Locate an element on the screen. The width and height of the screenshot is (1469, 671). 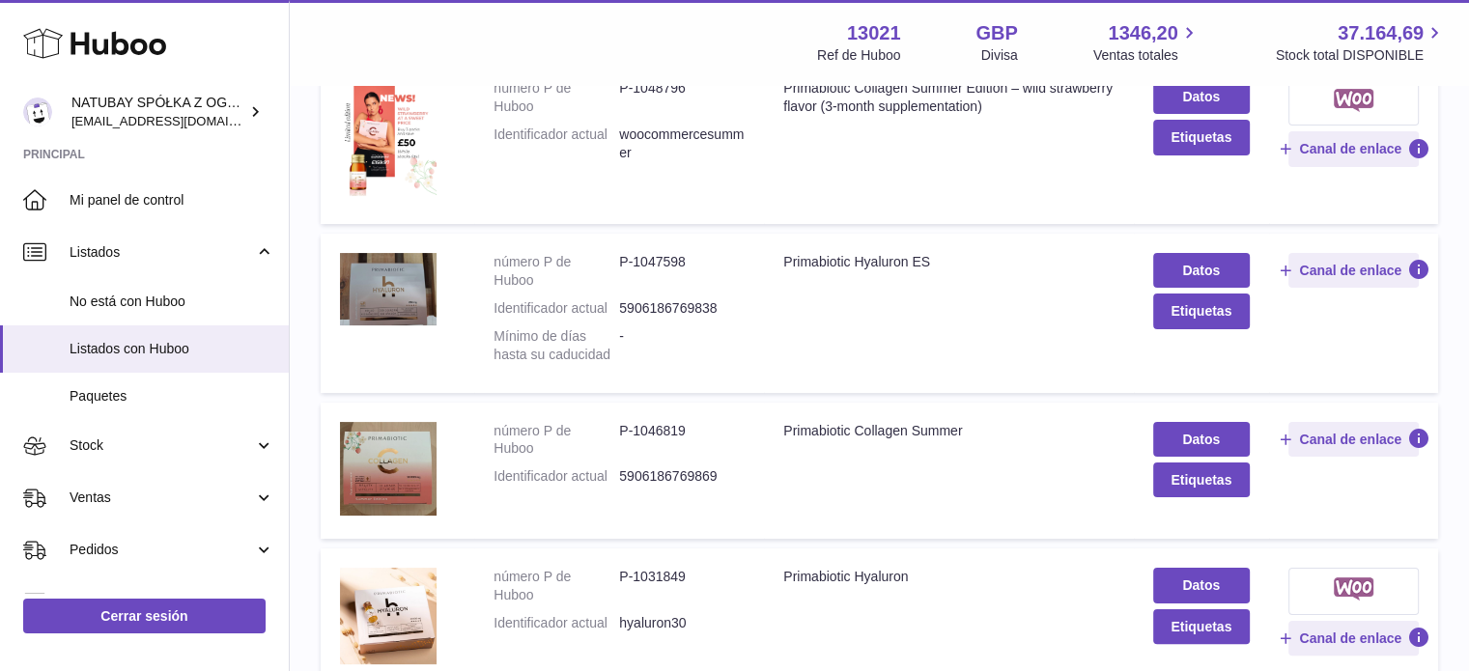
span: Stock is located at coordinates (161, 445).